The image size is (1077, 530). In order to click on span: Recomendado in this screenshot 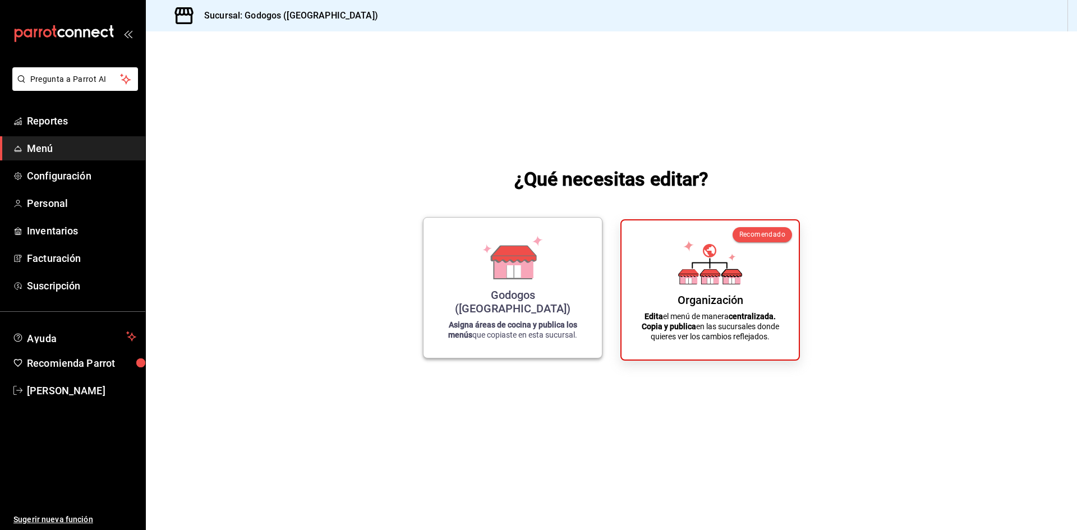, I will do `click(763, 235)`.